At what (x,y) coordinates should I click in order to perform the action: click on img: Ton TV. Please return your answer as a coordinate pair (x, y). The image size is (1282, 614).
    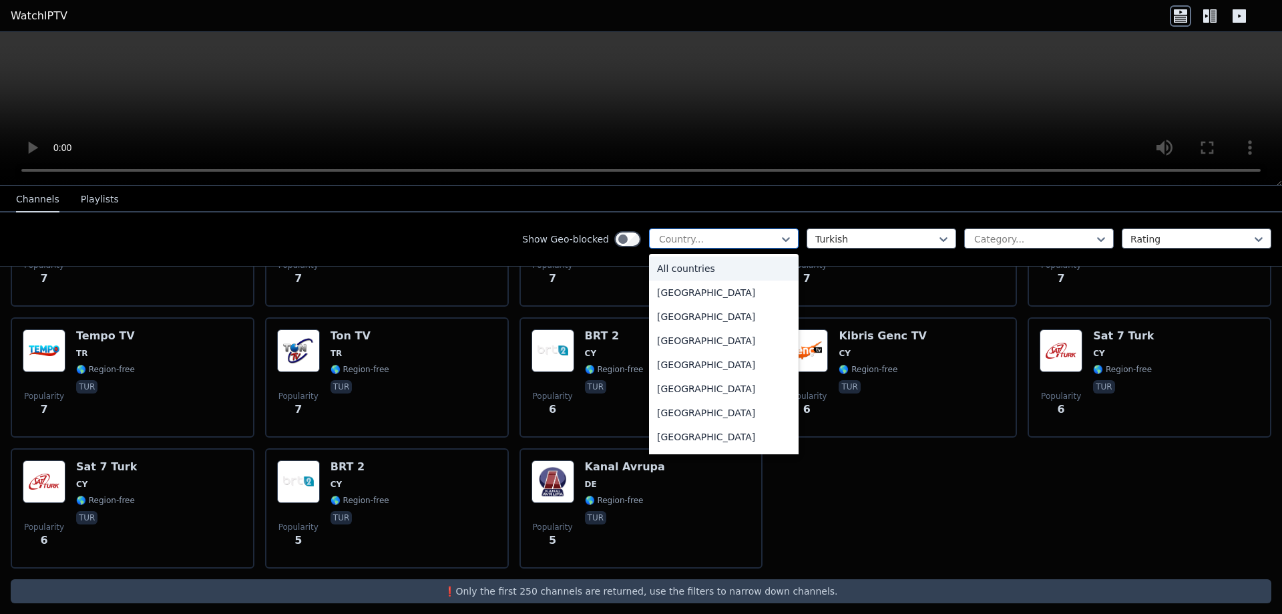
    Looking at the image, I should click on (298, 351).